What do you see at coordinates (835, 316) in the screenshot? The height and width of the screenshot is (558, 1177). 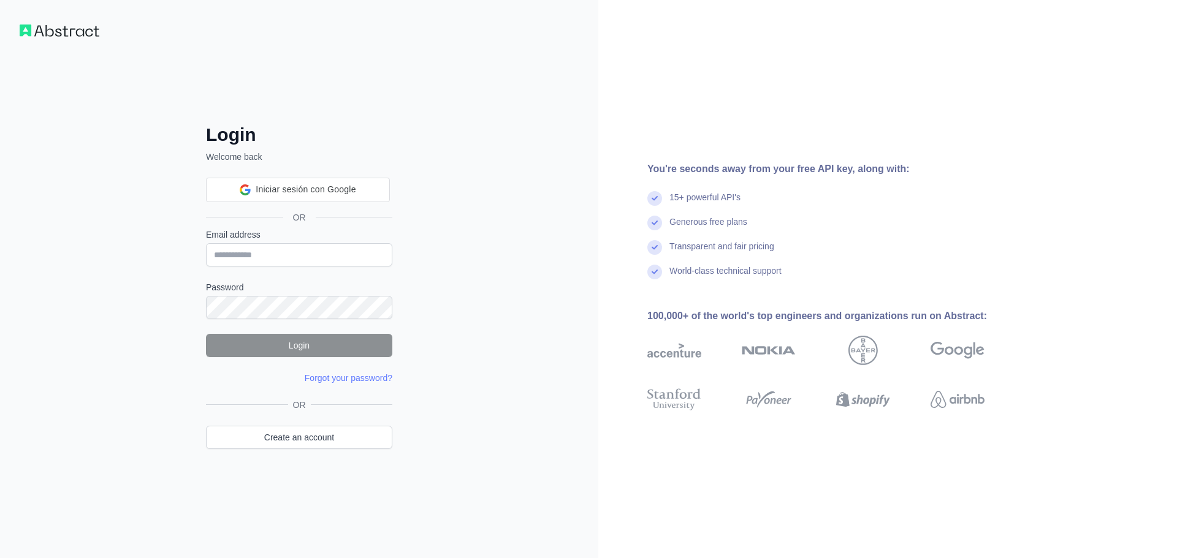 I see `div: 100,000+ of the world's top engineers and organizations run on Abstract:` at bounding box center [835, 316].